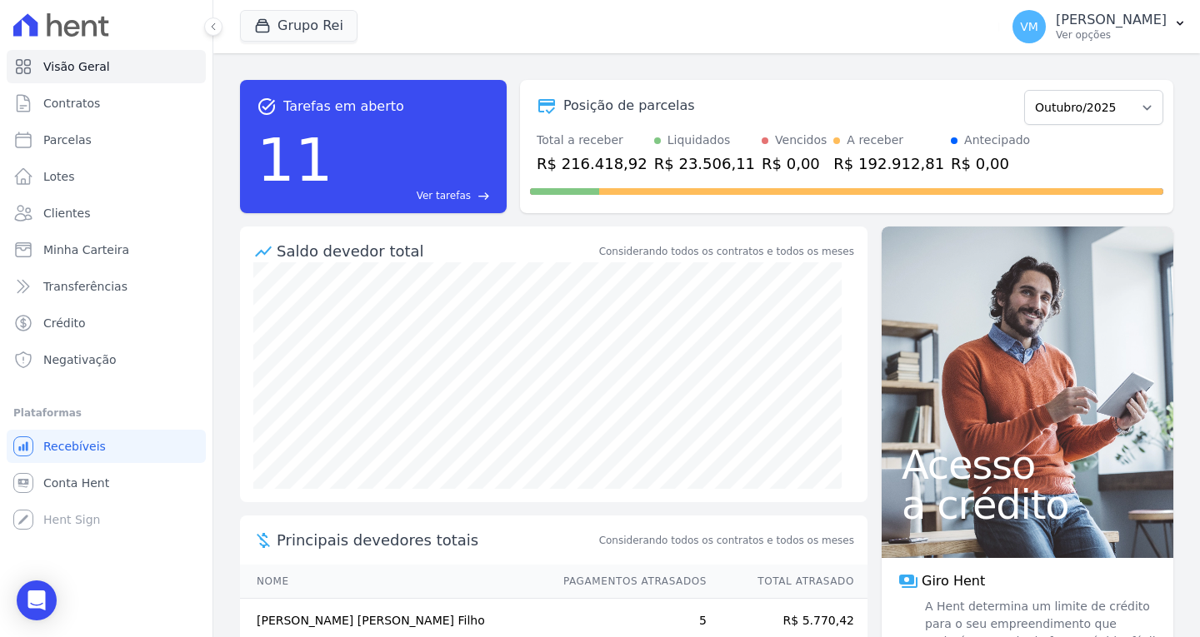 Image resolution: width=1200 pixels, height=637 pixels. Describe the element at coordinates (77, 67) in the screenshot. I see `span: Visão Geral` at that location.